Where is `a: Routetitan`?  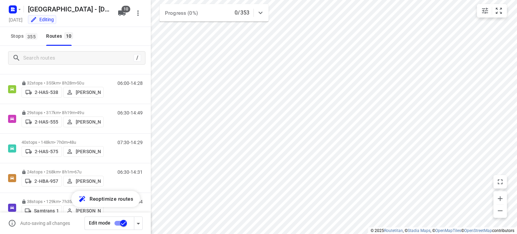 a: Routetitan is located at coordinates (393, 231).